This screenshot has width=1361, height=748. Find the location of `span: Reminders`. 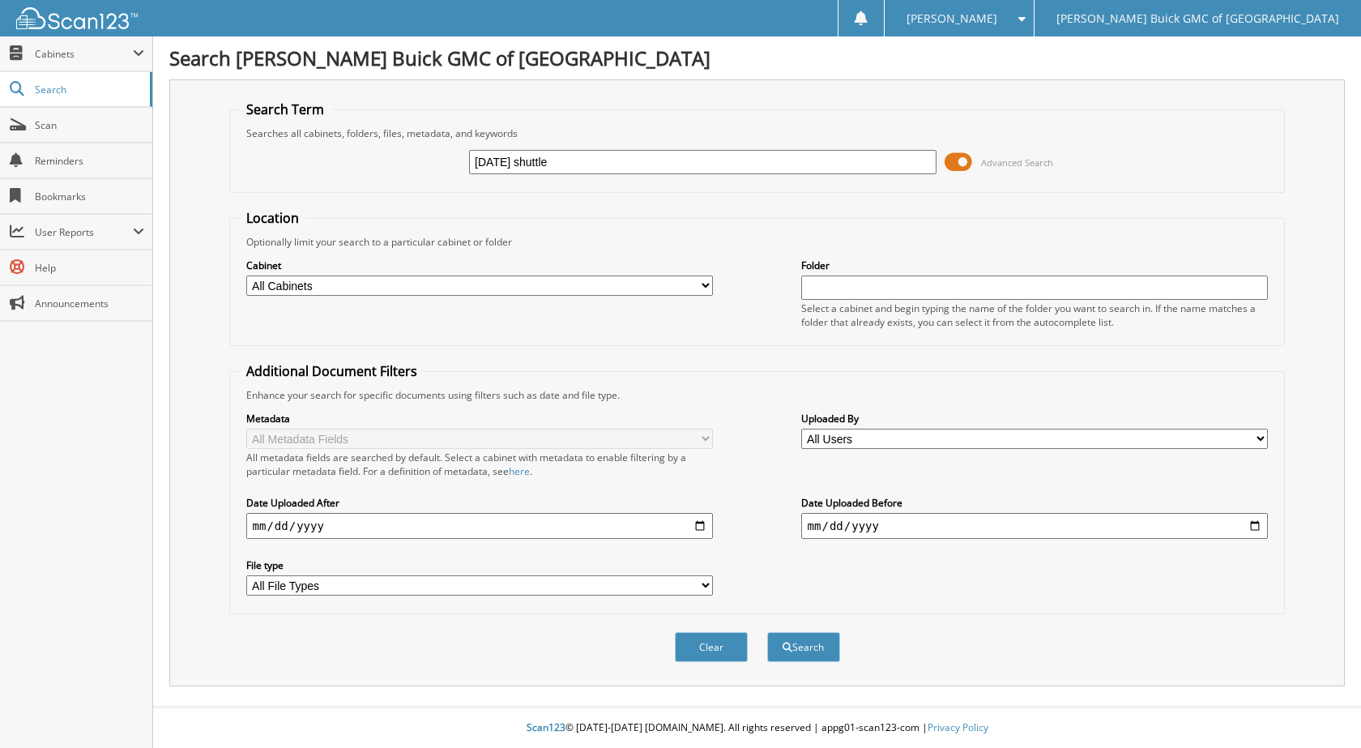

span: Reminders is located at coordinates (89, 160).